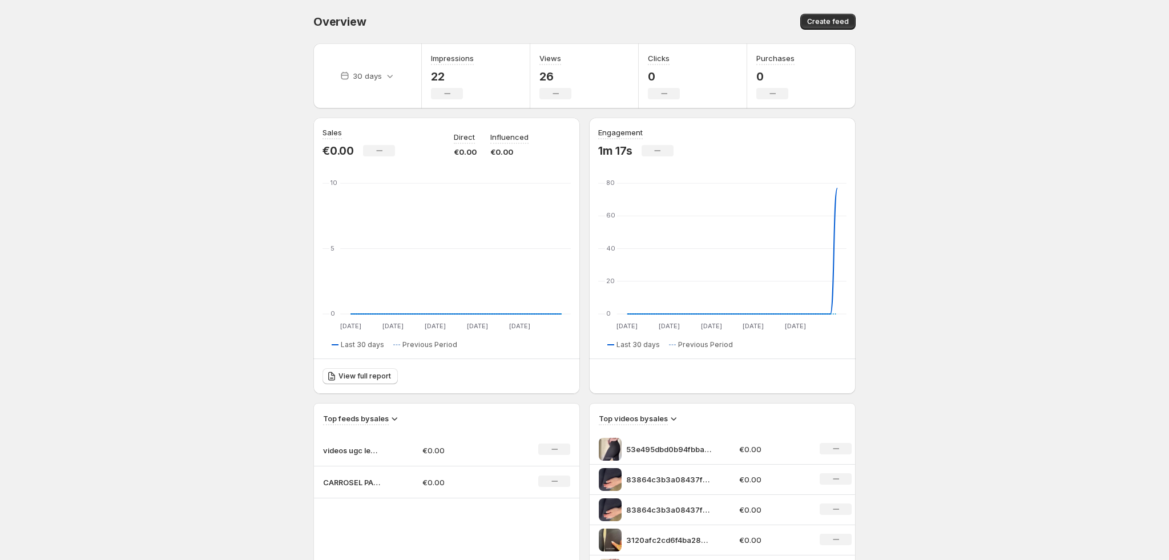  Describe the element at coordinates (356, 418) in the screenshot. I see `h3: Top feeds by sales` at that location.